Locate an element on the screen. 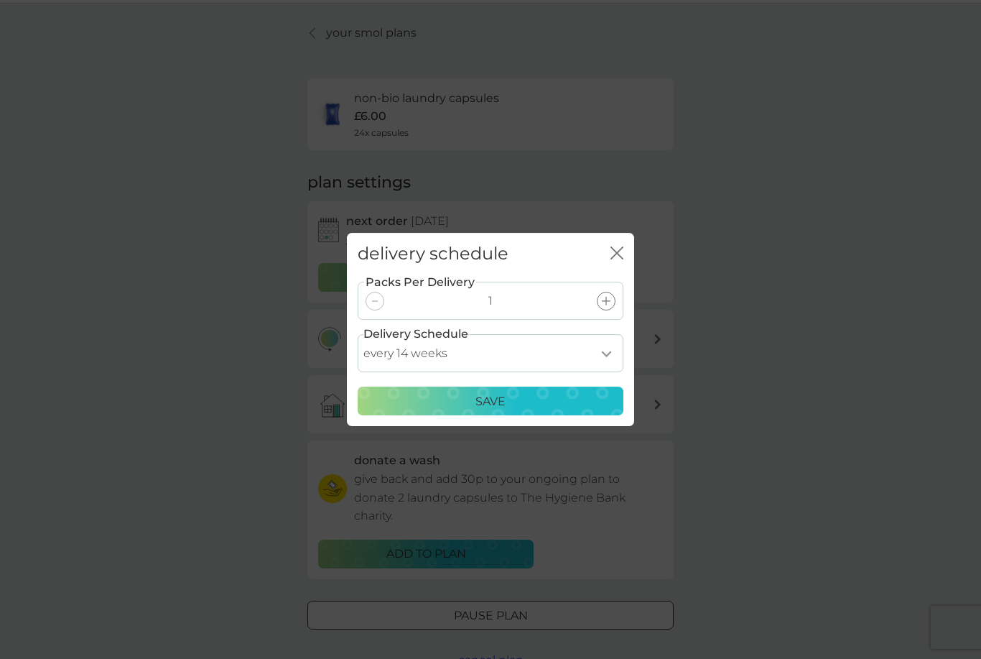 The height and width of the screenshot is (659, 981). h2: delivery schedule is located at coordinates (433, 254).